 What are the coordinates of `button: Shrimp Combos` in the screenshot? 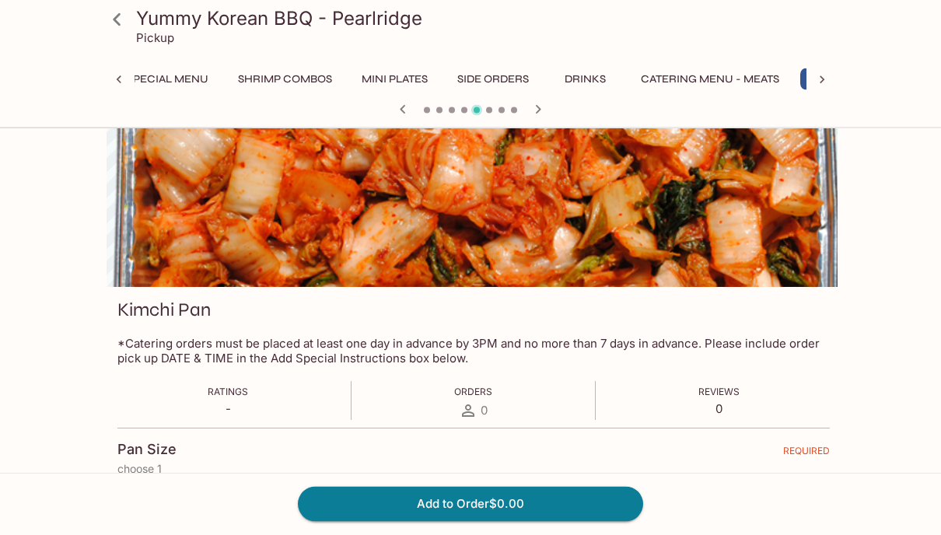 It's located at (285, 79).